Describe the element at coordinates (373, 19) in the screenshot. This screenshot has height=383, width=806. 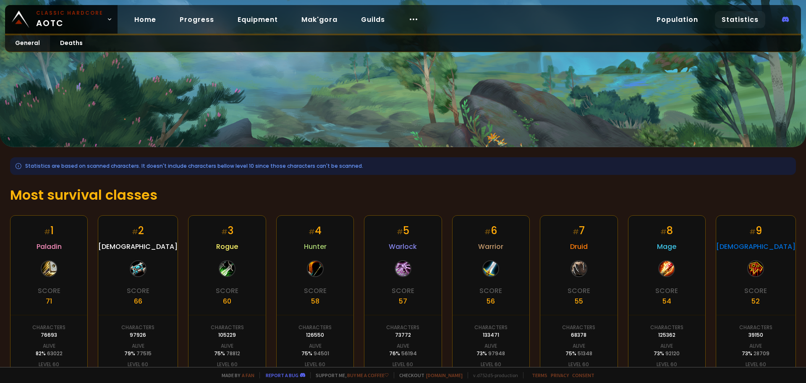
I see `a: Guilds` at that location.